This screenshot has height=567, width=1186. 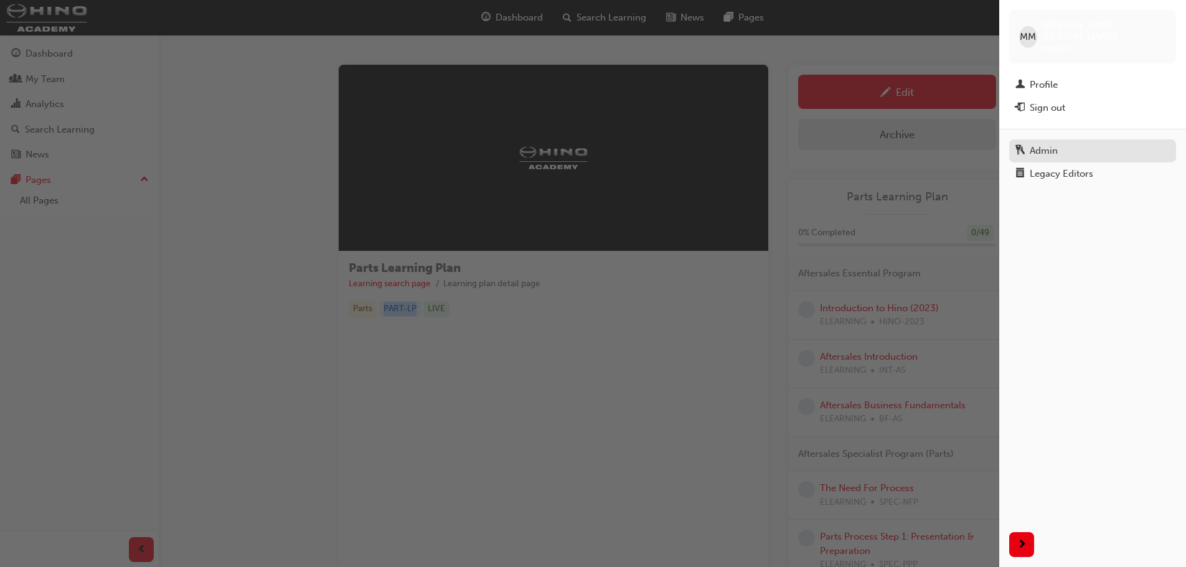 What do you see at coordinates (1020, 151) in the screenshot?
I see `span: keys-icon` at bounding box center [1020, 151].